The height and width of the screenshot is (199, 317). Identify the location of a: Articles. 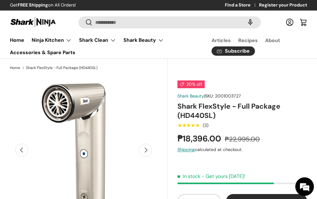
(221, 40).